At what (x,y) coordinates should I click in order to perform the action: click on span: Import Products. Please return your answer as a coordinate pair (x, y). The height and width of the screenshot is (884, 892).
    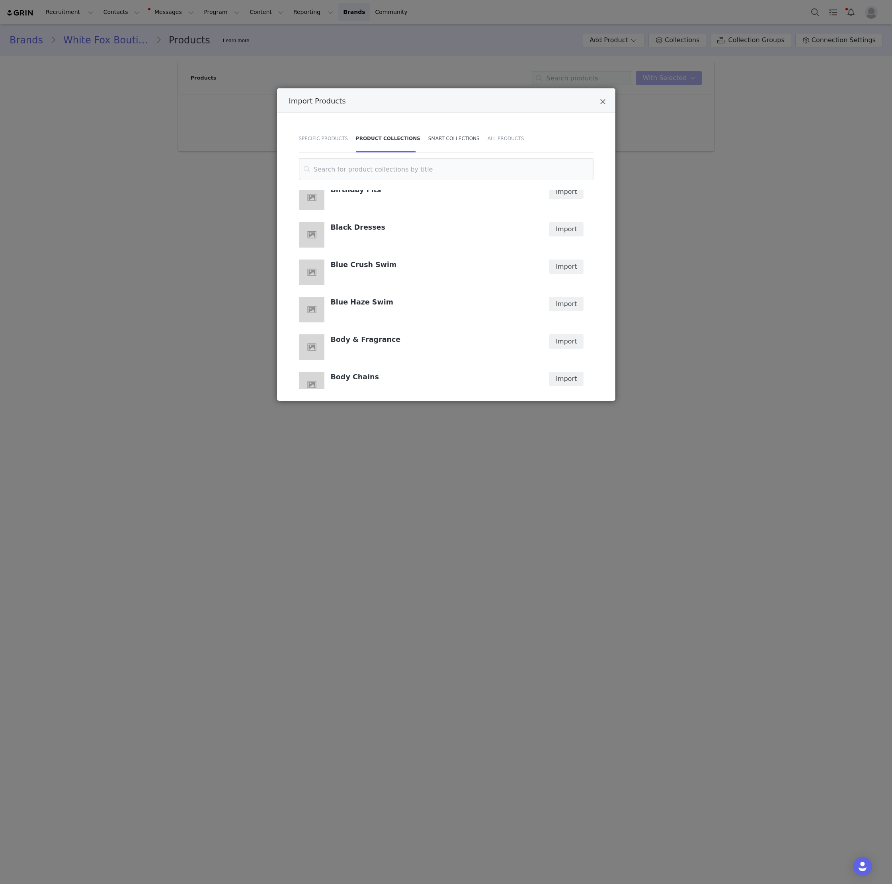
    Looking at the image, I should click on (317, 101).